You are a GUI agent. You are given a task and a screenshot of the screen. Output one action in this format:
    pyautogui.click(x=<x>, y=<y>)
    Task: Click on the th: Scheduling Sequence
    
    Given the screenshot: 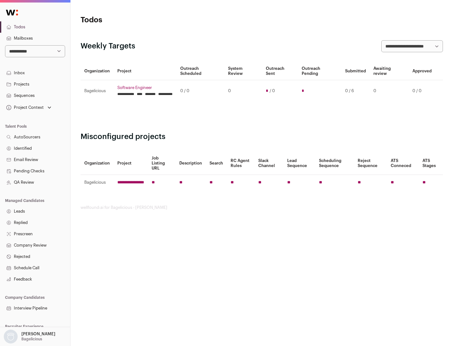 What is the action you would take?
    pyautogui.click(x=334, y=163)
    